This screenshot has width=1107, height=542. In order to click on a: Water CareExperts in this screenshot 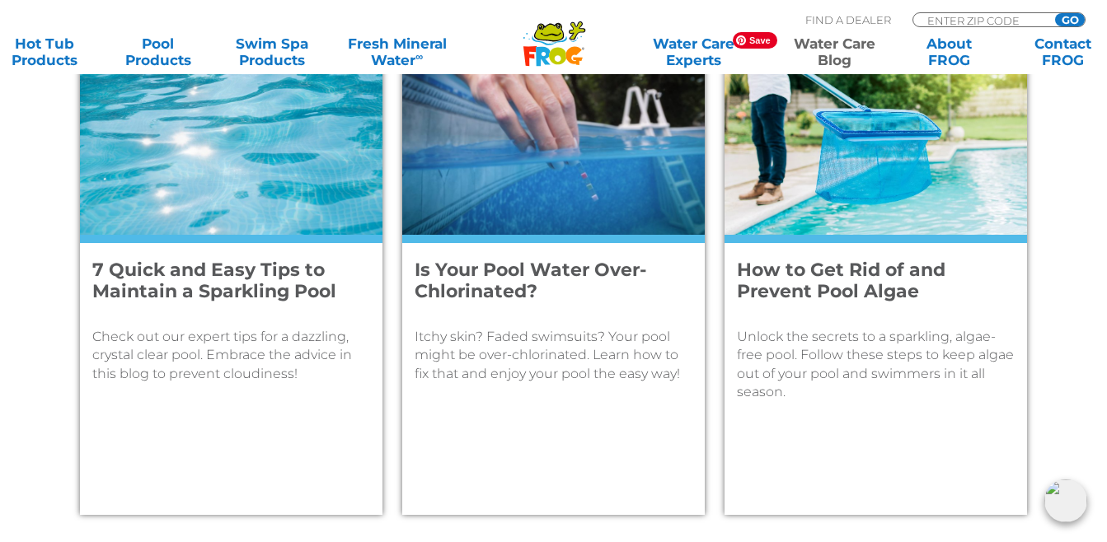, I will do `click(693, 52)`.